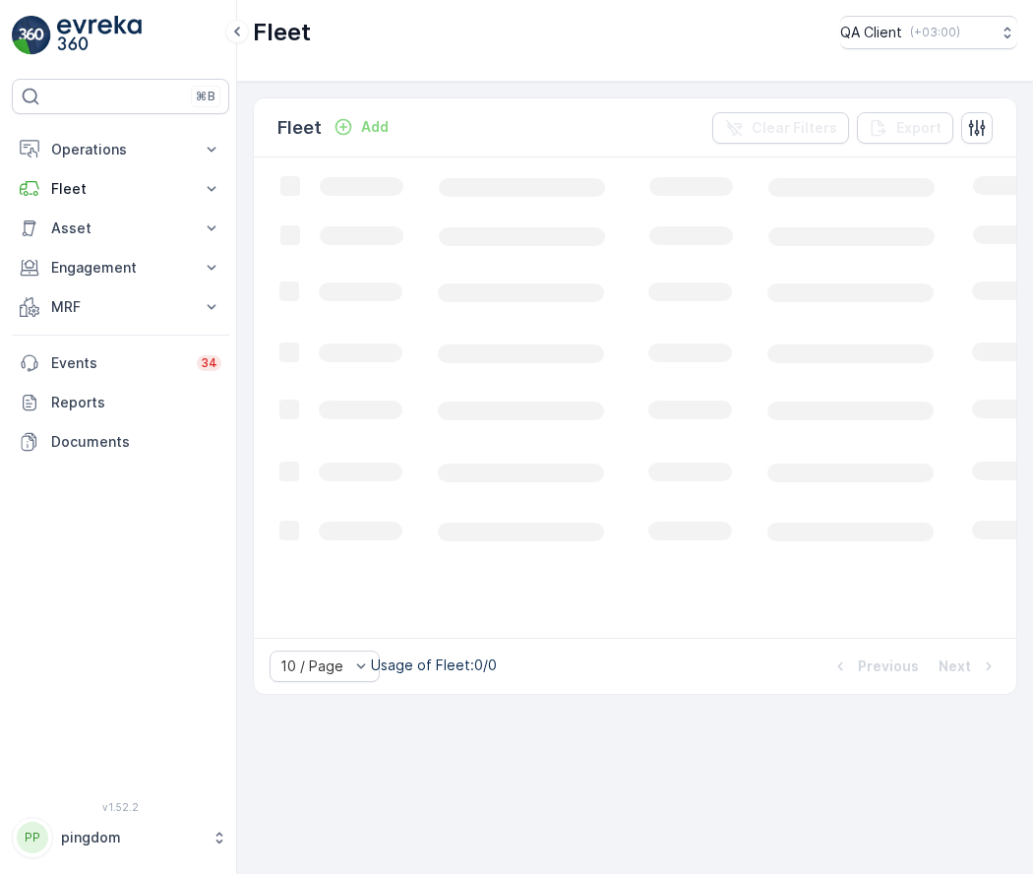 The height and width of the screenshot is (874, 1033). I want to click on span: v 1.52.2, so click(120, 807).